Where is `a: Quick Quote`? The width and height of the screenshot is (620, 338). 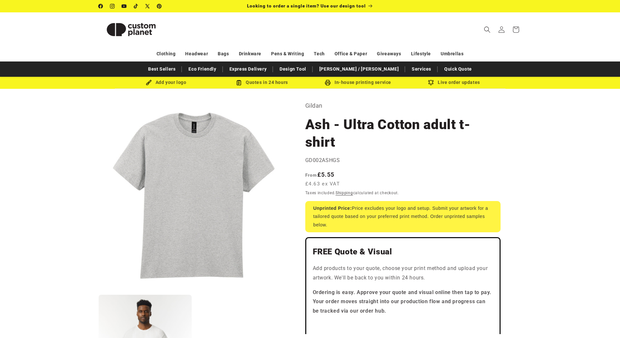 a: Quick Quote is located at coordinates (458, 69).